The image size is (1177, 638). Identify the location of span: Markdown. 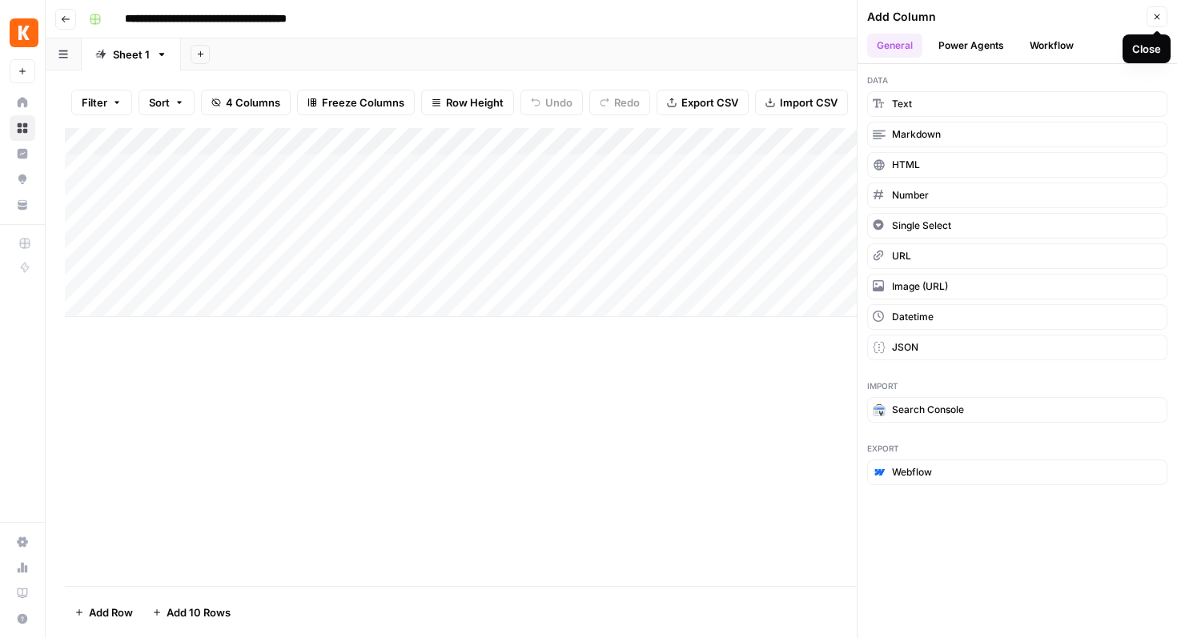
(916, 135).